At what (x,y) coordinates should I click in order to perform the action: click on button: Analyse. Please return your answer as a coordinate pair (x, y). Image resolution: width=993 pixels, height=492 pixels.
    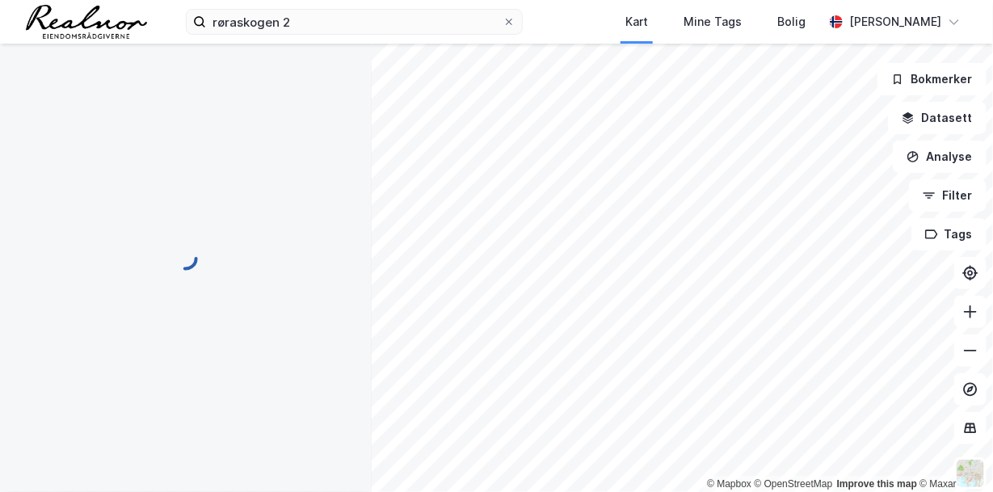
    Looking at the image, I should click on (940, 157).